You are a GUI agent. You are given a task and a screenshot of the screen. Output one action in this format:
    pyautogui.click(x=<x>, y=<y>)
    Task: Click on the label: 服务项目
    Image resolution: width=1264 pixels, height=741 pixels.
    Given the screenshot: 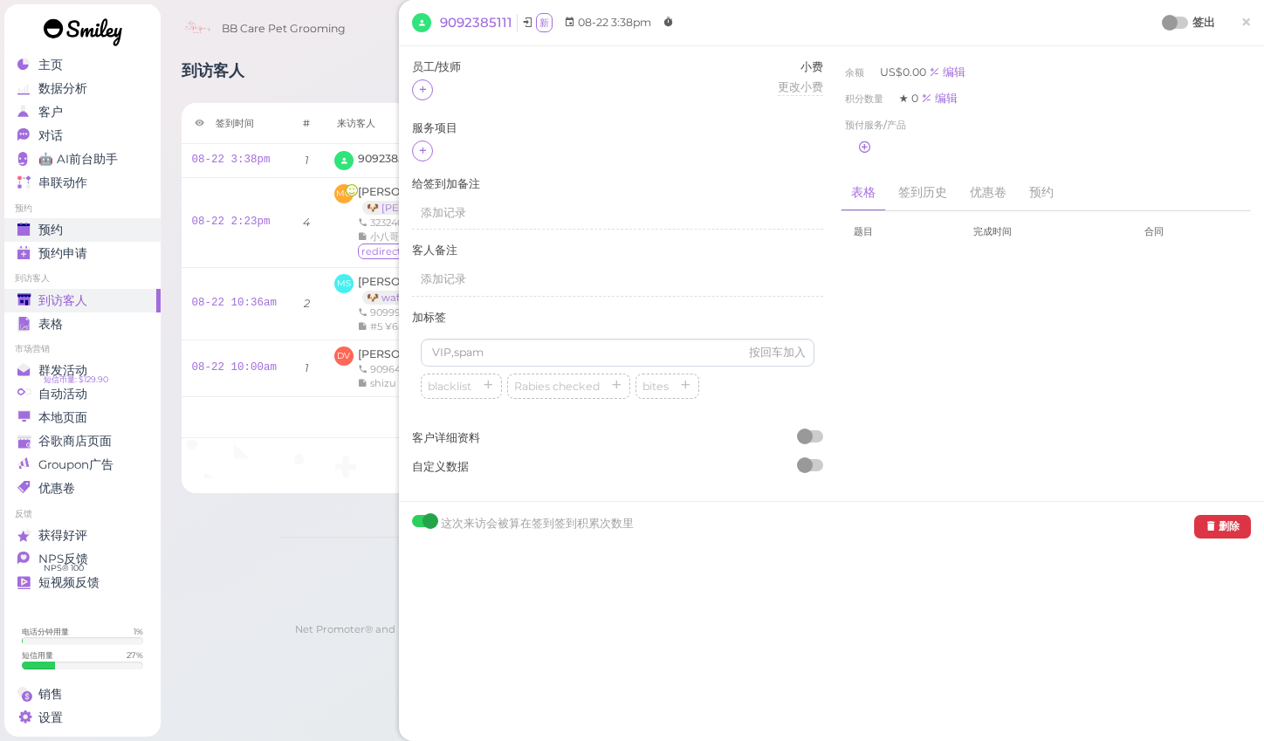 What is the action you would take?
    pyautogui.click(x=617, y=128)
    